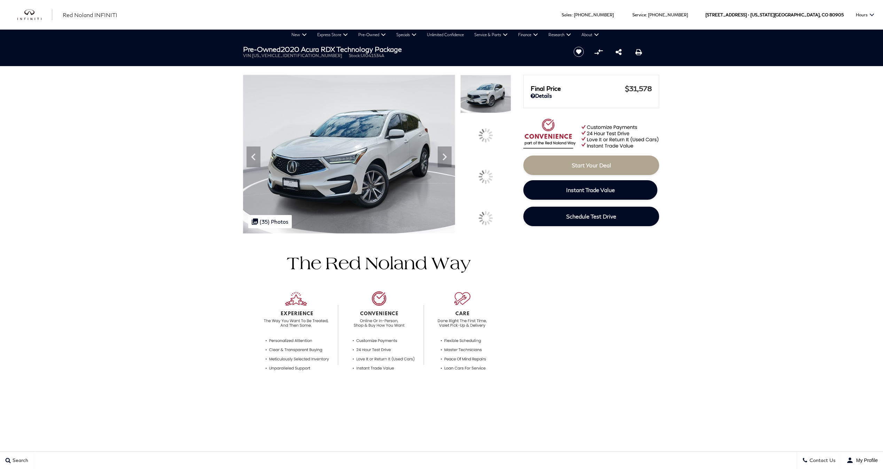 This screenshot has height=469, width=883. What do you see at coordinates (566, 15) in the screenshot?
I see `span: Sales` at bounding box center [566, 15].